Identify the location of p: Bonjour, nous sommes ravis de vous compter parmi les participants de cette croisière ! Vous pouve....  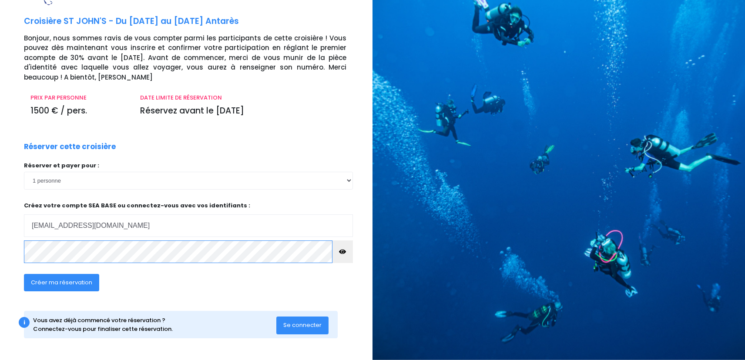
(195, 58).